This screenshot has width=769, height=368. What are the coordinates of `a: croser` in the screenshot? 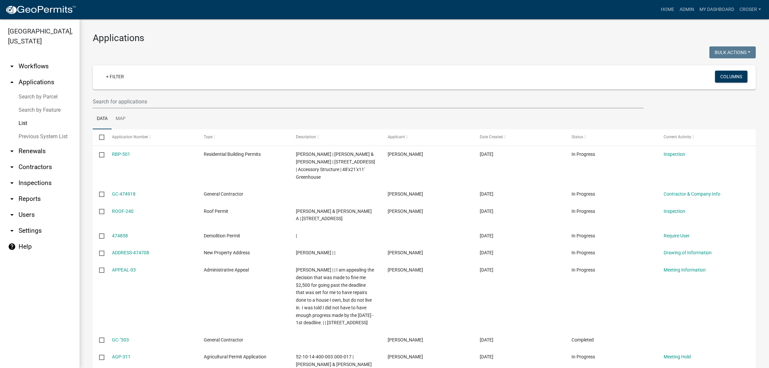 It's located at (750, 10).